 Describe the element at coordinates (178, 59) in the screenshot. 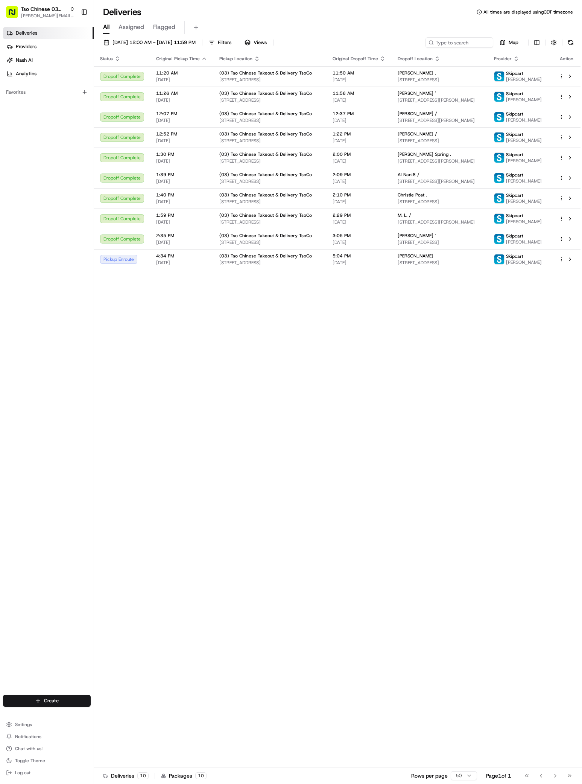

I see `span: Original Pickup Time` at that location.